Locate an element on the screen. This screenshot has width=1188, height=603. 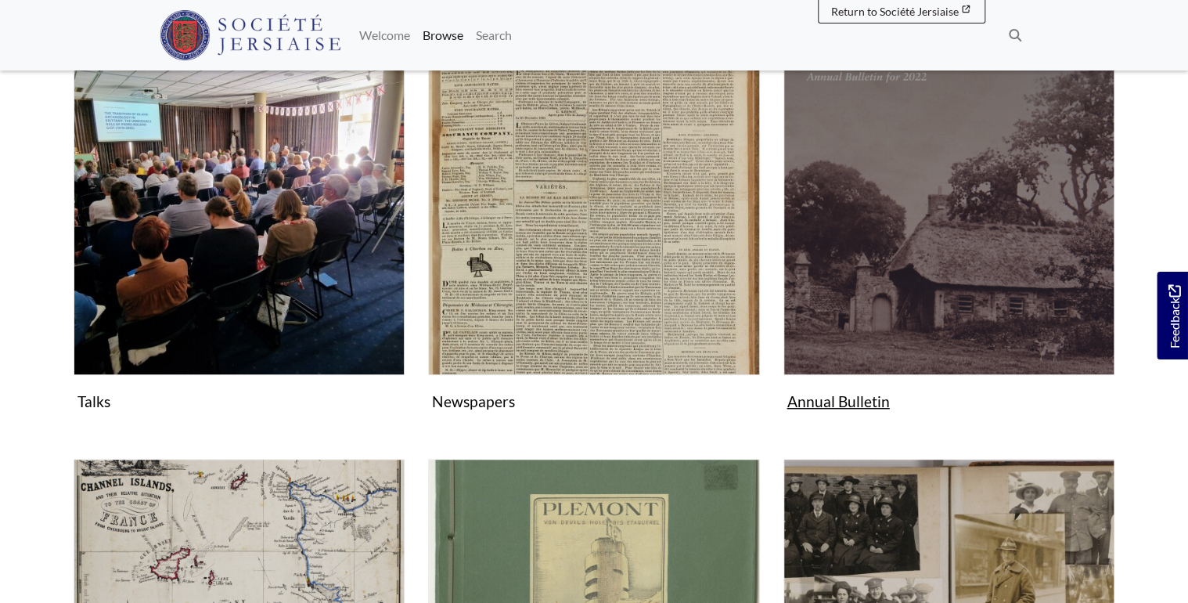
img: Newspapers is located at coordinates (593, 209).